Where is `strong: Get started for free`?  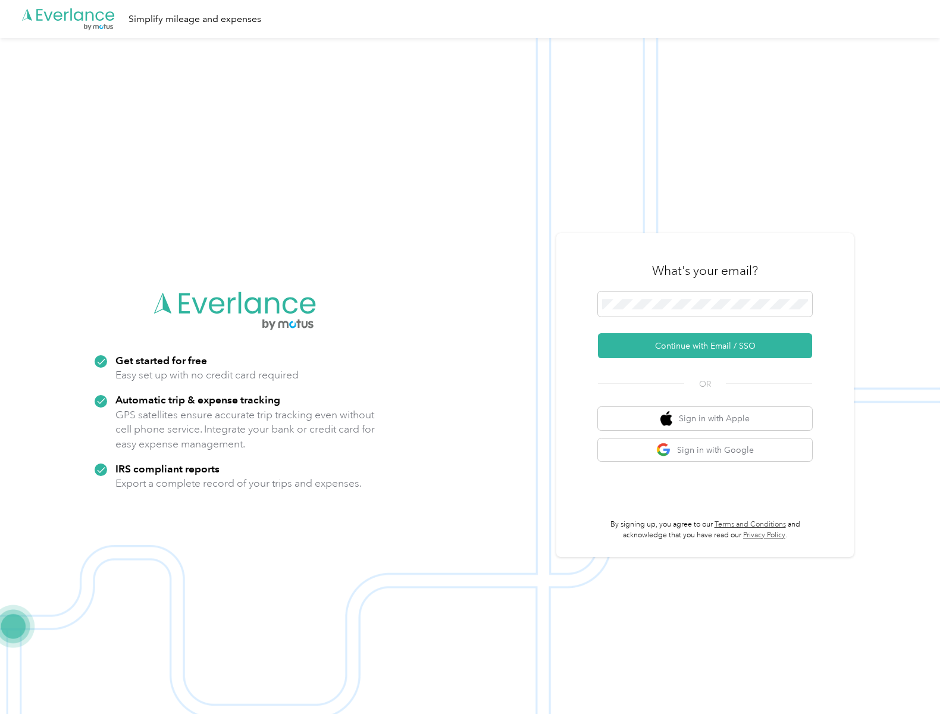
strong: Get started for free is located at coordinates (161, 360).